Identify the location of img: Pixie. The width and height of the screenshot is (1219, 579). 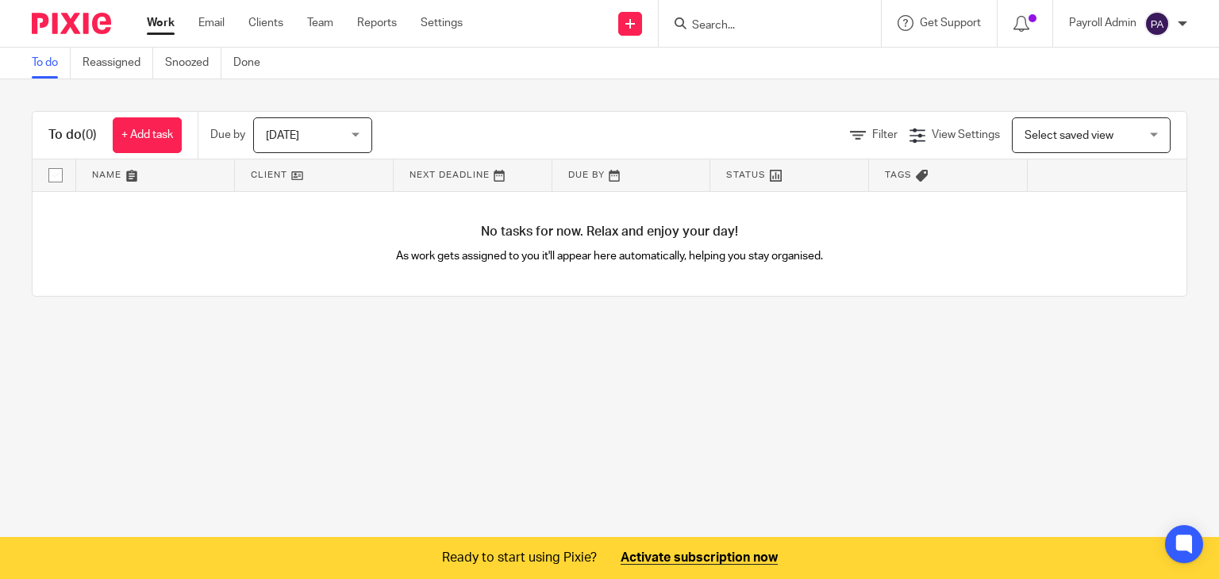
(71, 23).